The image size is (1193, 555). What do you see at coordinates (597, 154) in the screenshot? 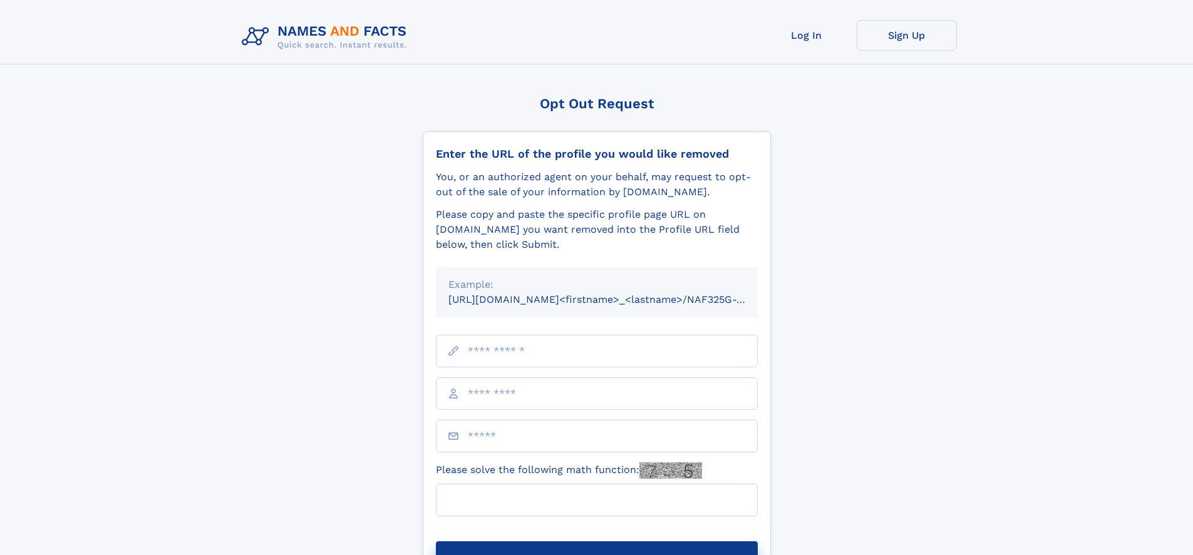
I see `div: Enter the URL of the profile you would like removed` at bounding box center [597, 154].